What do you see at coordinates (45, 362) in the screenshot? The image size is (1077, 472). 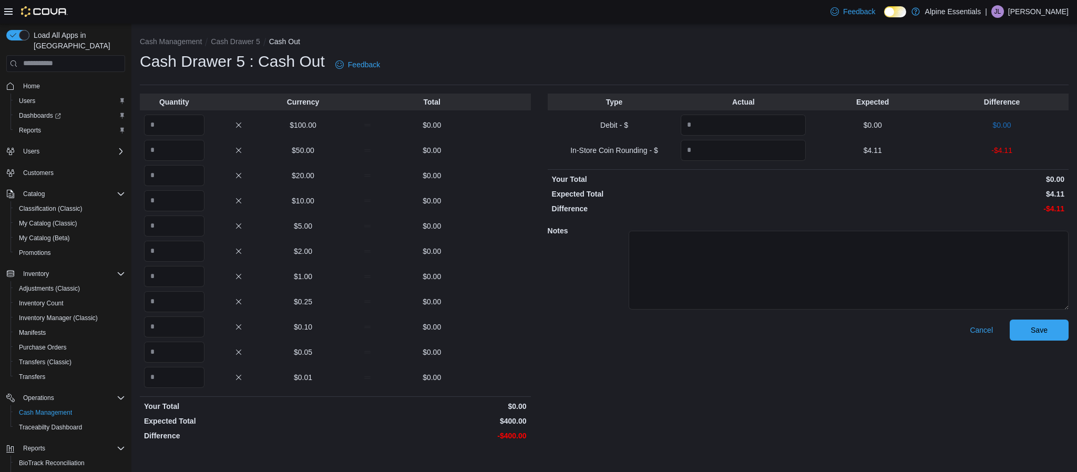 I see `a: Transfers (Classic)` at bounding box center [45, 362].